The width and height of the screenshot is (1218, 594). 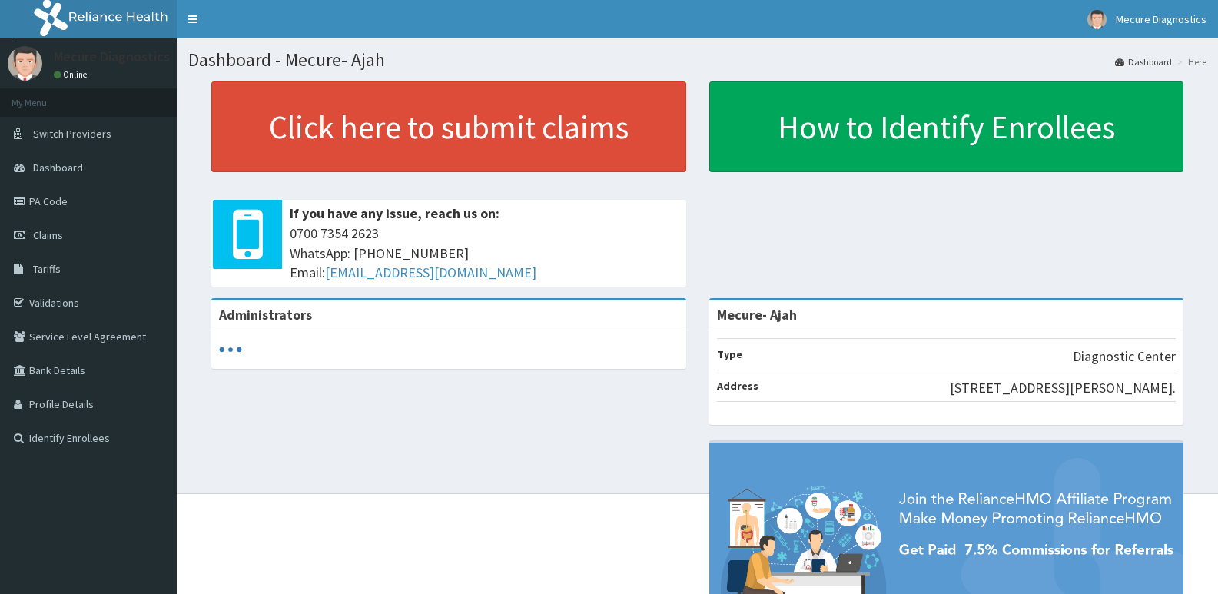 I want to click on span: Mecure Diagnostics, so click(x=1161, y=19).